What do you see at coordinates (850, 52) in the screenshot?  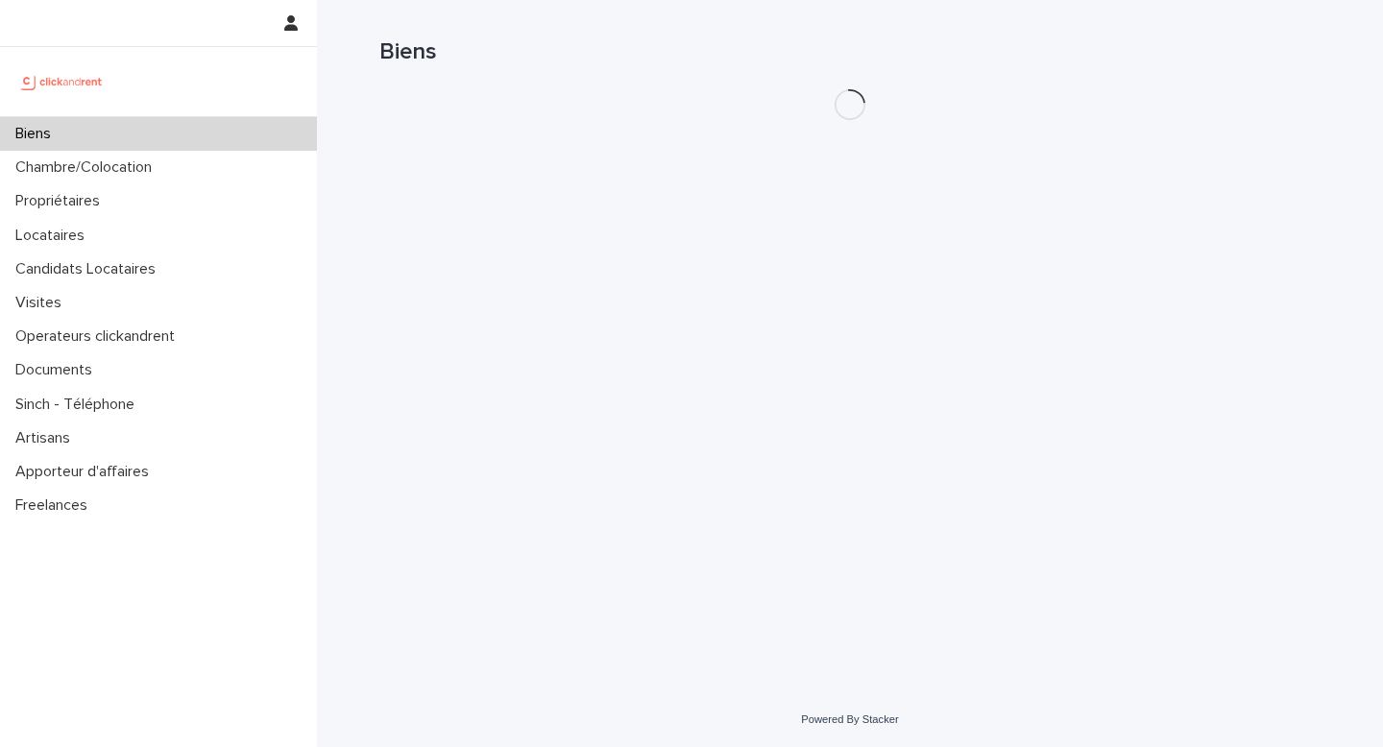 I see `h1: Biens` at bounding box center [850, 52].